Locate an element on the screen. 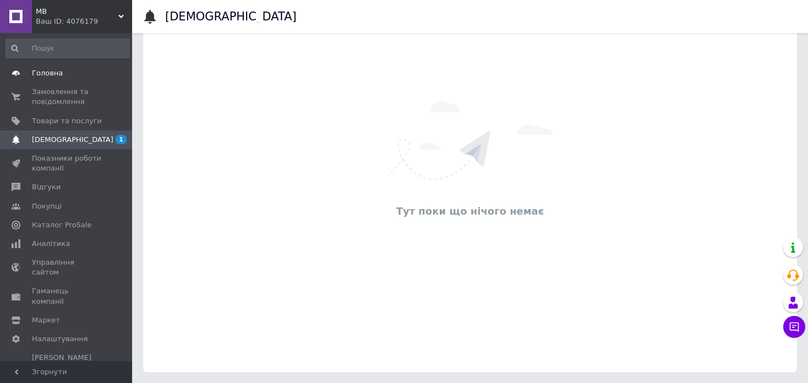 The height and width of the screenshot is (383, 808). span: Відгуки is located at coordinates (46, 187).